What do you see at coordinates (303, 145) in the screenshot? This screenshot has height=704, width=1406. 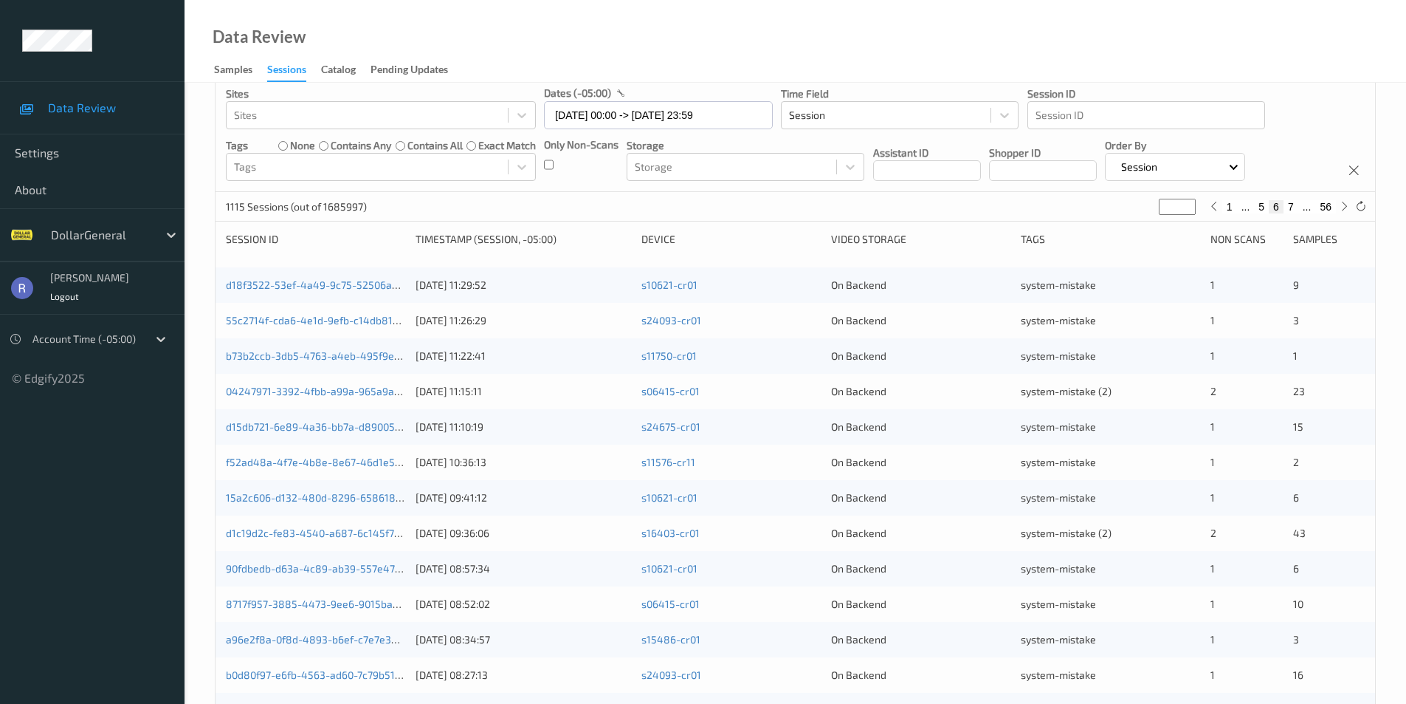 I see `label: none` at bounding box center [303, 145].